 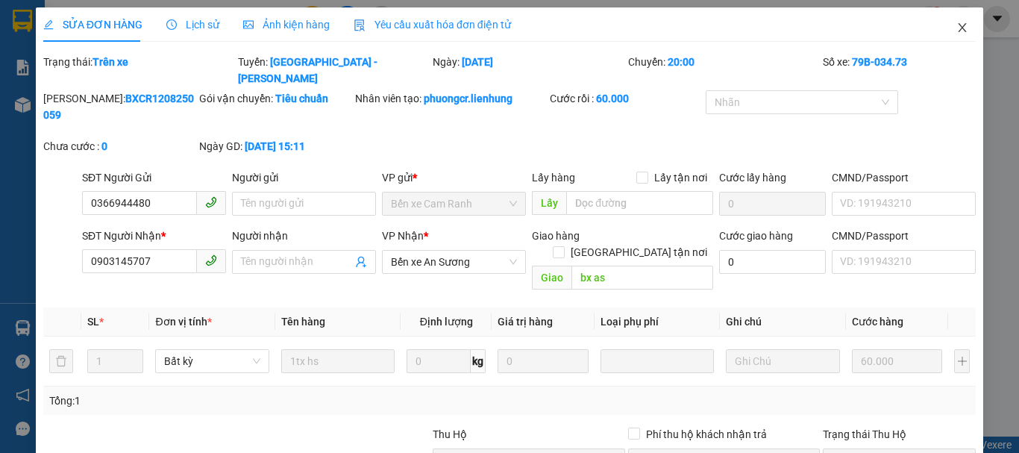 What do you see at coordinates (286, 25) in the screenshot?
I see `span: Ảnh kiện hàng` at bounding box center [286, 25].